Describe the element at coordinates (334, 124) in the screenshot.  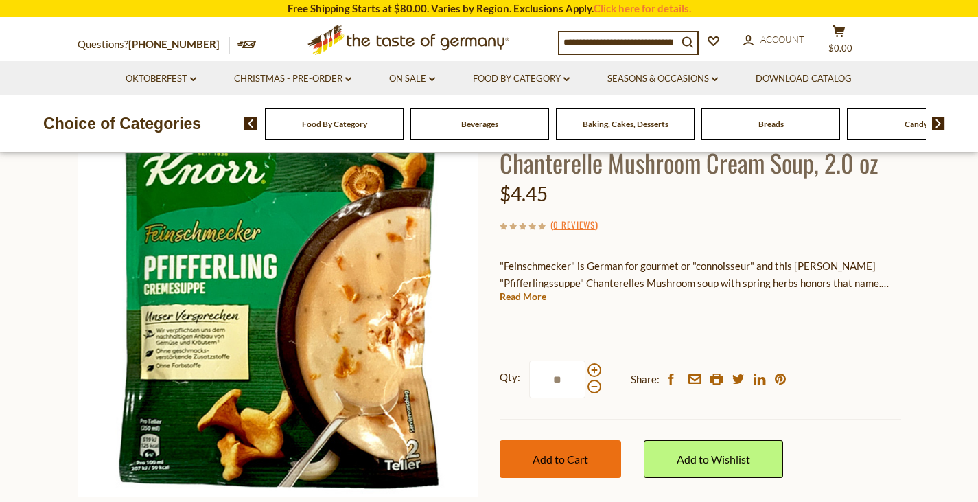
I see `span: Food By Category` at that location.